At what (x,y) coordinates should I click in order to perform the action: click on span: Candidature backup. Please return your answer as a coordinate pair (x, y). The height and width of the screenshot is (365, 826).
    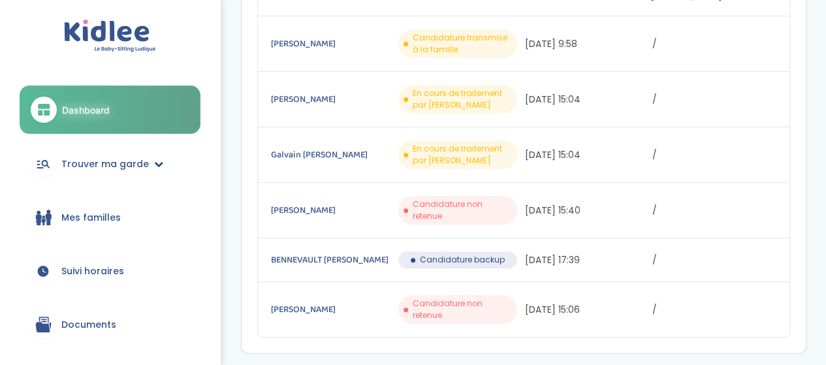
    Looking at the image, I should click on (462, 260).